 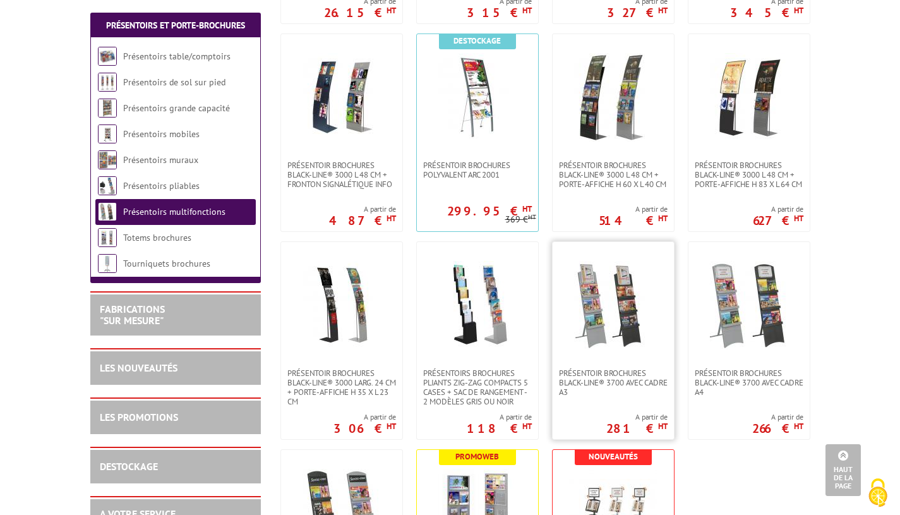 What do you see at coordinates (749, 382) in the screenshot?
I see `a: Présentoir brochures Black-Line® 3700 avec cadre A4` at bounding box center [749, 382].